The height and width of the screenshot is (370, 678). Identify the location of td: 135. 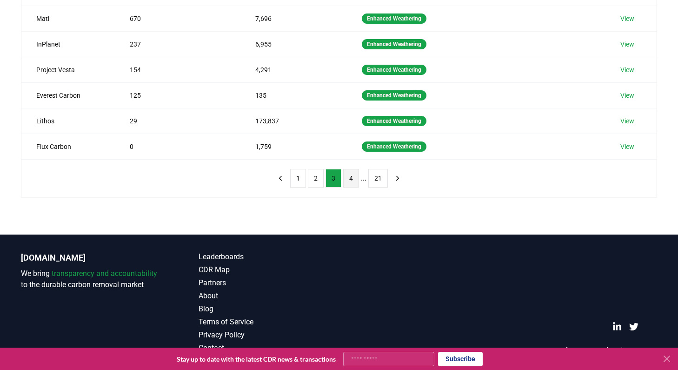
(294, 95).